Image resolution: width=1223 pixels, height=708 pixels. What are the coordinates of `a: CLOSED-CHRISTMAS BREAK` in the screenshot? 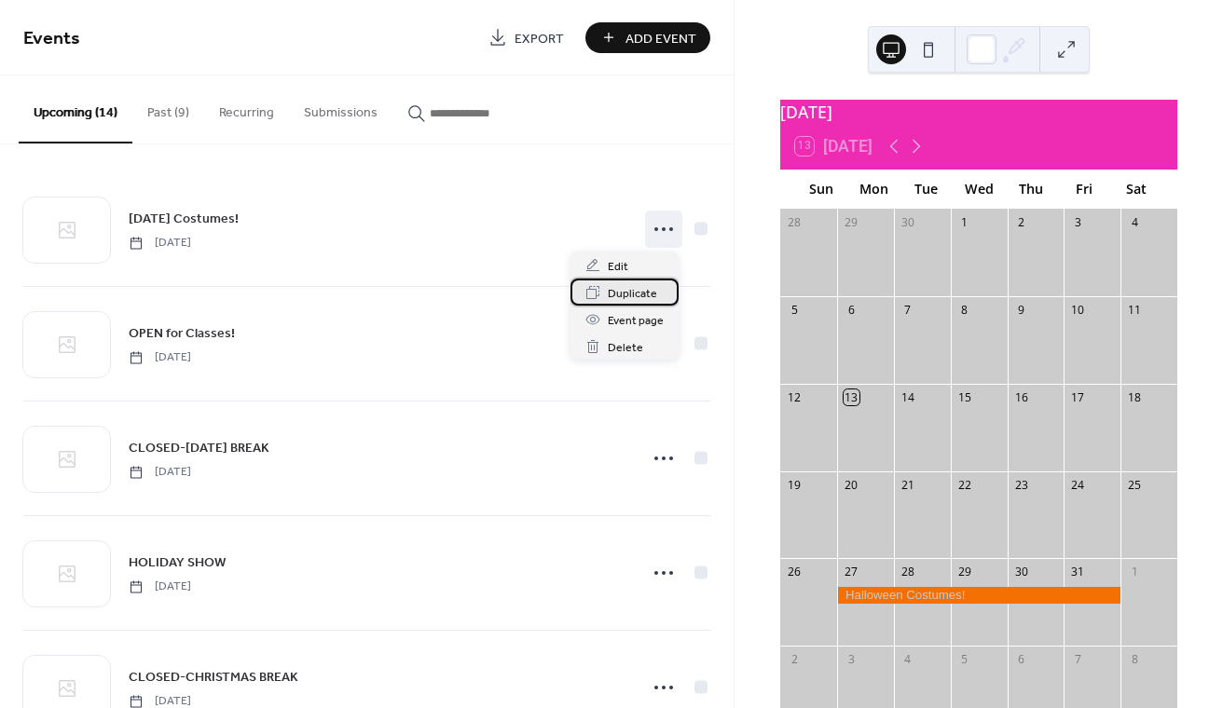 It's located at (213, 677).